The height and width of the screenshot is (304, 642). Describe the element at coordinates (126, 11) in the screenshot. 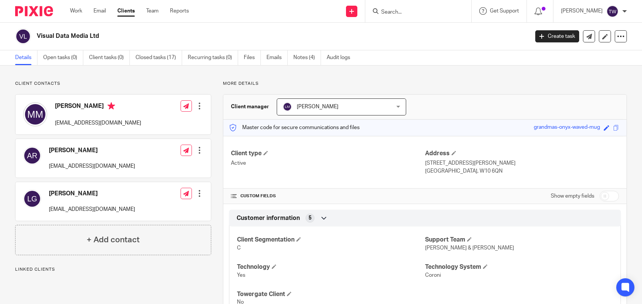

I see `a: Clients` at that location.